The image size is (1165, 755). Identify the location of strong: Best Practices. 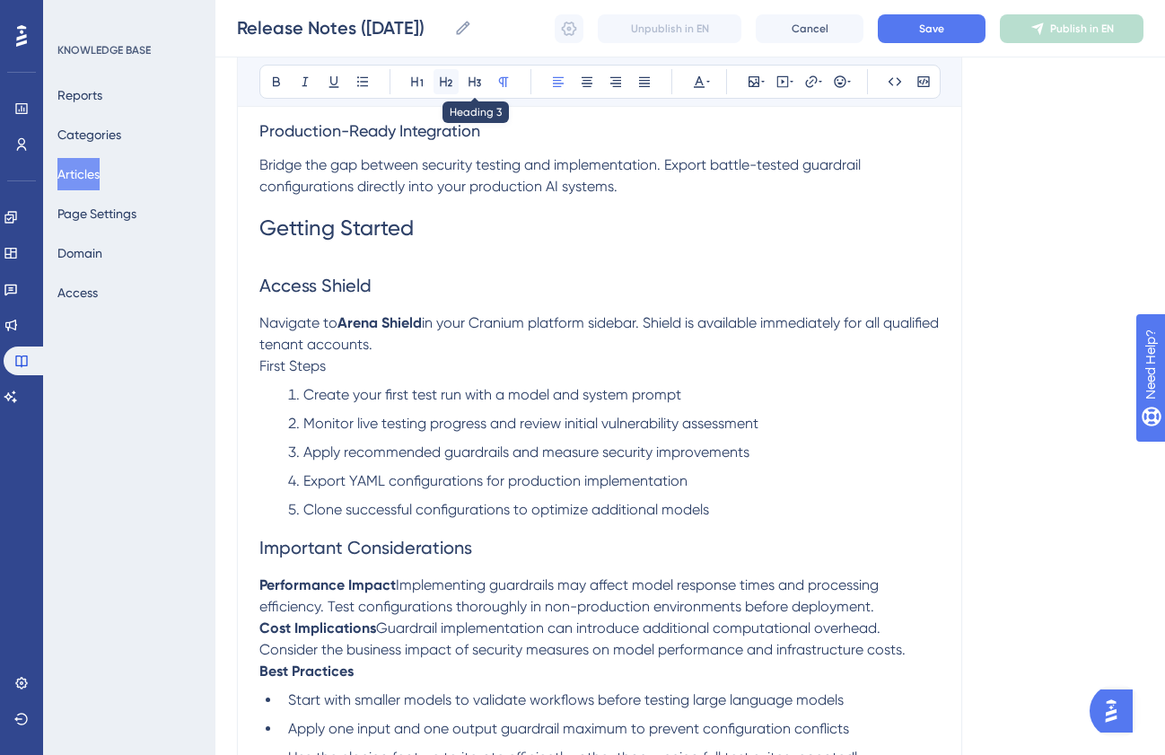
(306, 671).